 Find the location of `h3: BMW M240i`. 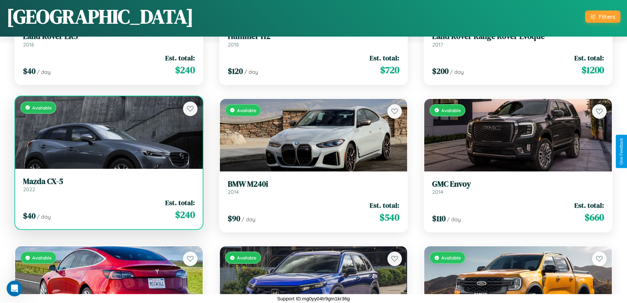

h3: BMW M240i is located at coordinates (314, 184).